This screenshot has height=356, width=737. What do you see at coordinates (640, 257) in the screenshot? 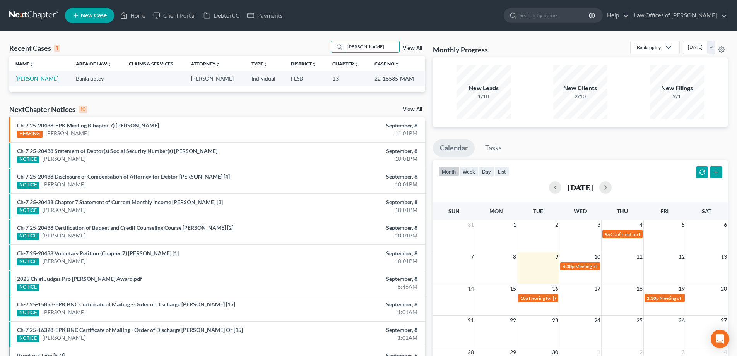
I see `span: 11` at bounding box center [640, 257].